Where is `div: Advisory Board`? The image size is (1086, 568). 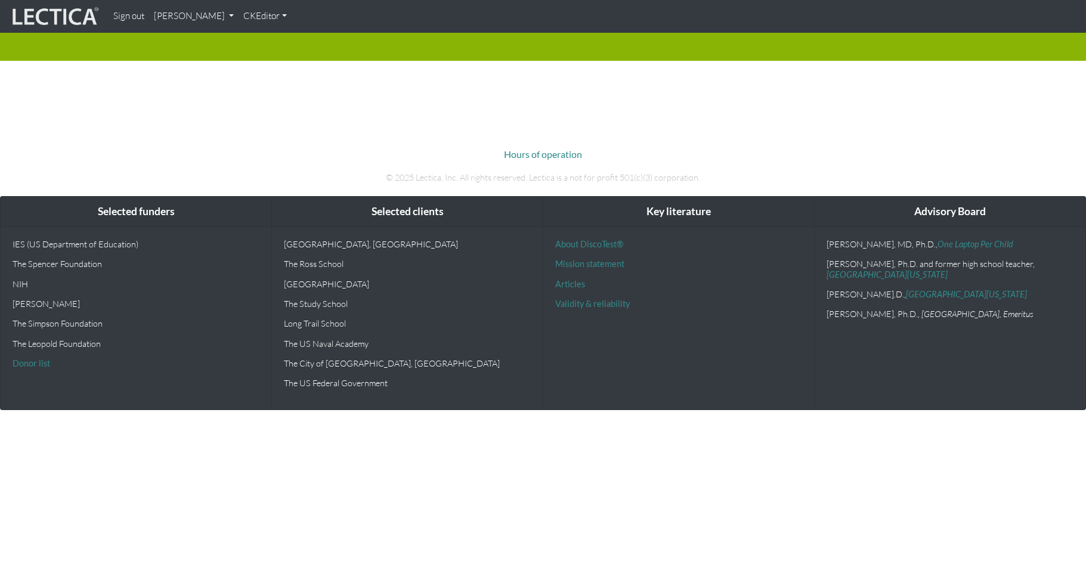
div: Advisory Board is located at coordinates (950, 212).